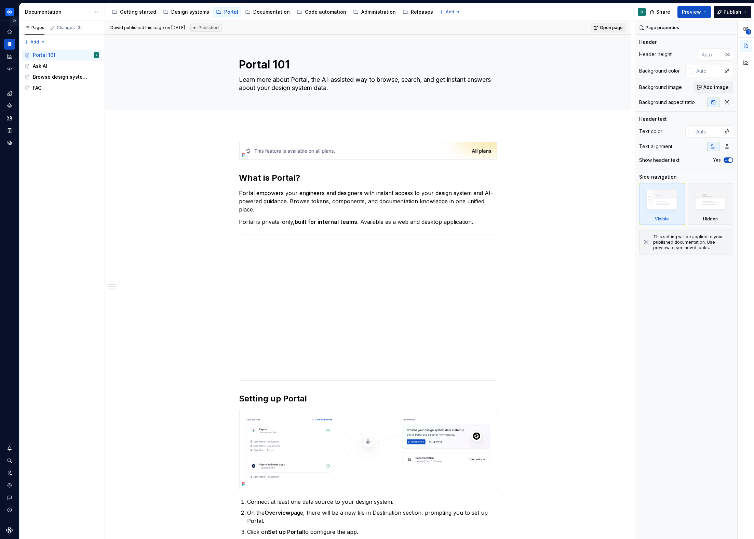 This screenshot has width=754, height=539. What do you see at coordinates (648, 42) in the screenshot?
I see `div: Header` at bounding box center [648, 42].